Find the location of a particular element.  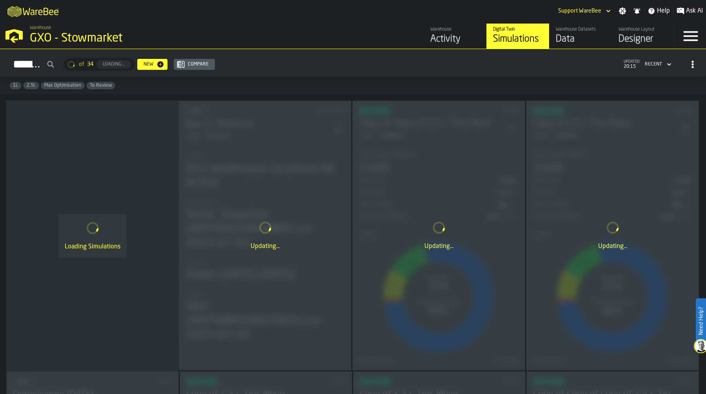

div: Loading Simulations is located at coordinates (93, 247).